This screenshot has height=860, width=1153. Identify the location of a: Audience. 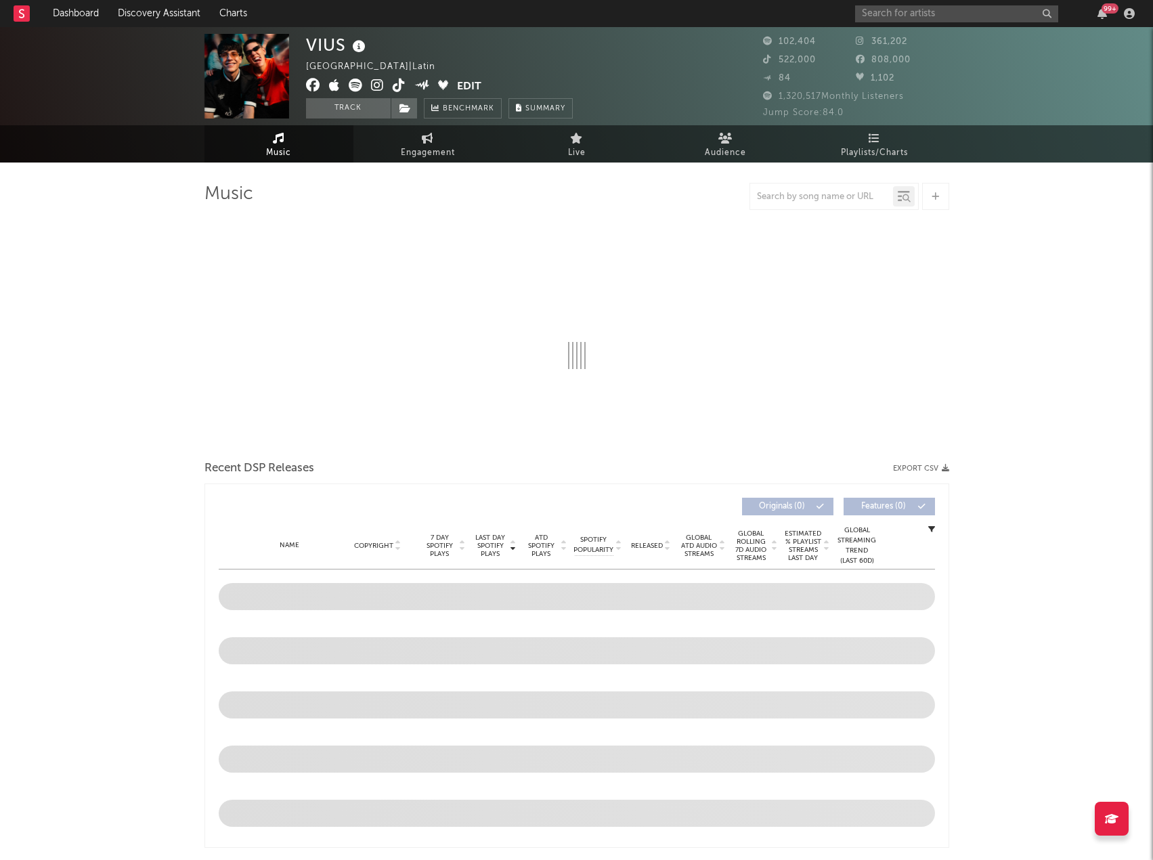
(726, 144).